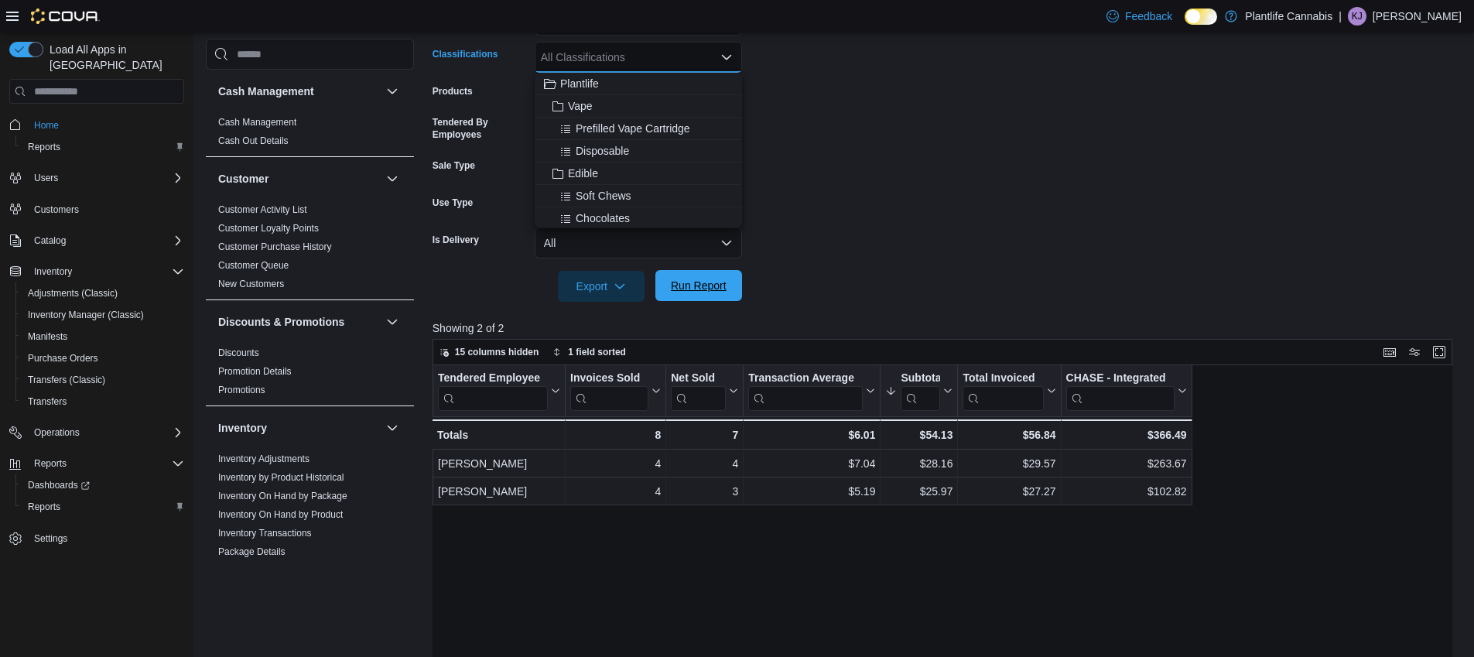 This screenshot has height=657, width=1474. What do you see at coordinates (638, 84) in the screenshot?
I see `button: Plantlife` at bounding box center [638, 84].